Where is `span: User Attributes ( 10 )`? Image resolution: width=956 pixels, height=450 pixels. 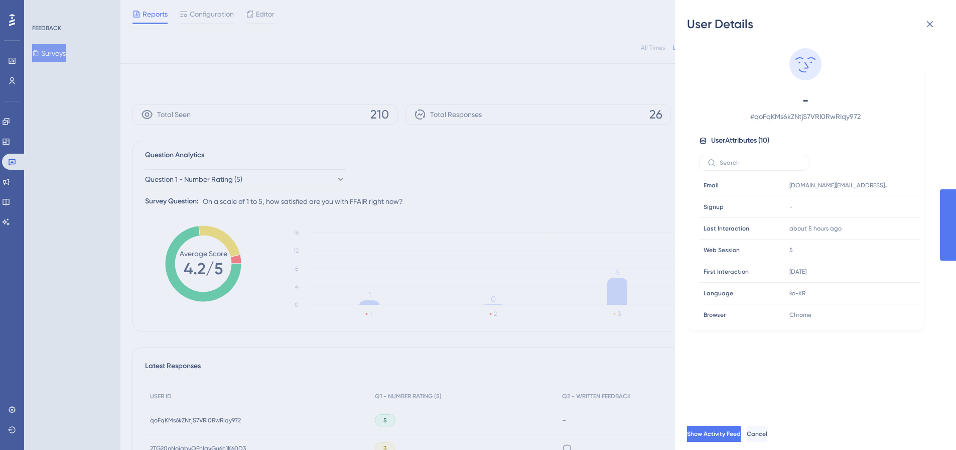 span: User Attributes ( 10 ) is located at coordinates (740, 141).